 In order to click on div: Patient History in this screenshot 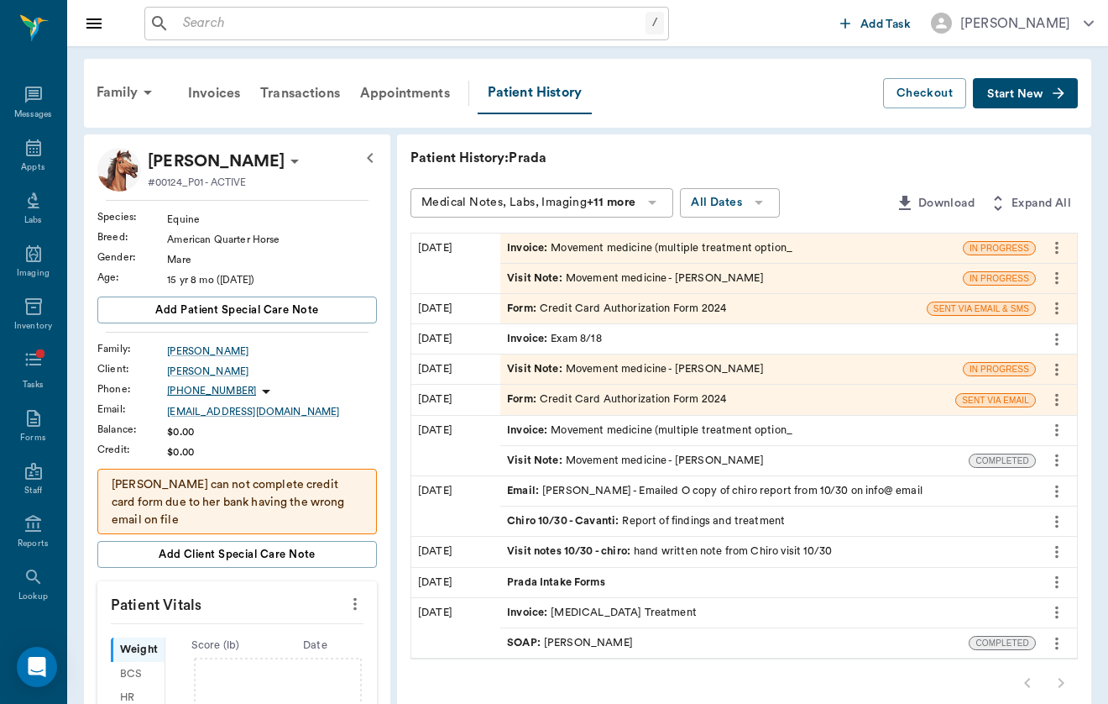, I will do `click(535, 93)`.